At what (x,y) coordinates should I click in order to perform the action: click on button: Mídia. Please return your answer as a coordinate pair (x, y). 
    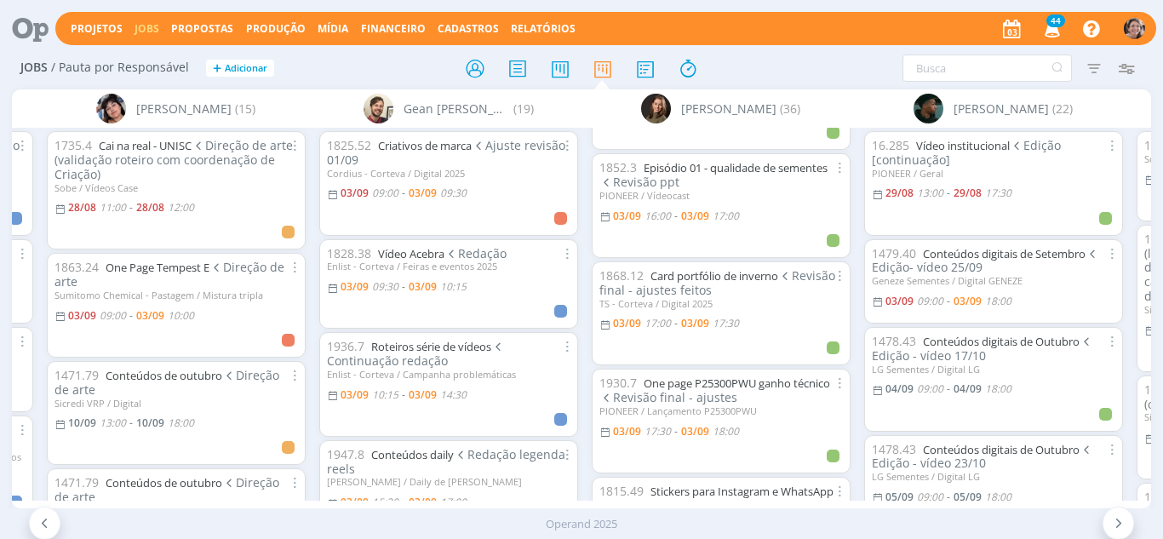
    Looking at the image, I should click on (333, 29).